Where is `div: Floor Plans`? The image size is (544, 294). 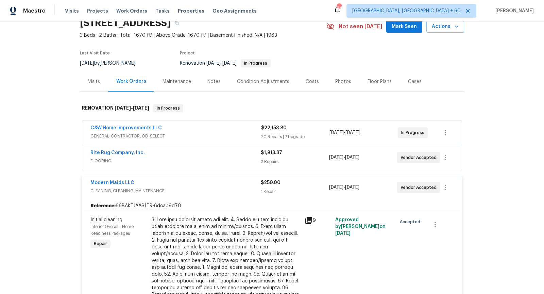 div: Floor Plans is located at coordinates (379, 82).